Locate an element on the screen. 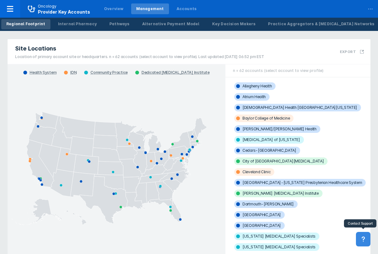 Image resolution: width=378 pixels, height=254 pixels. a: Alternative Payment Model is located at coordinates (171, 24).